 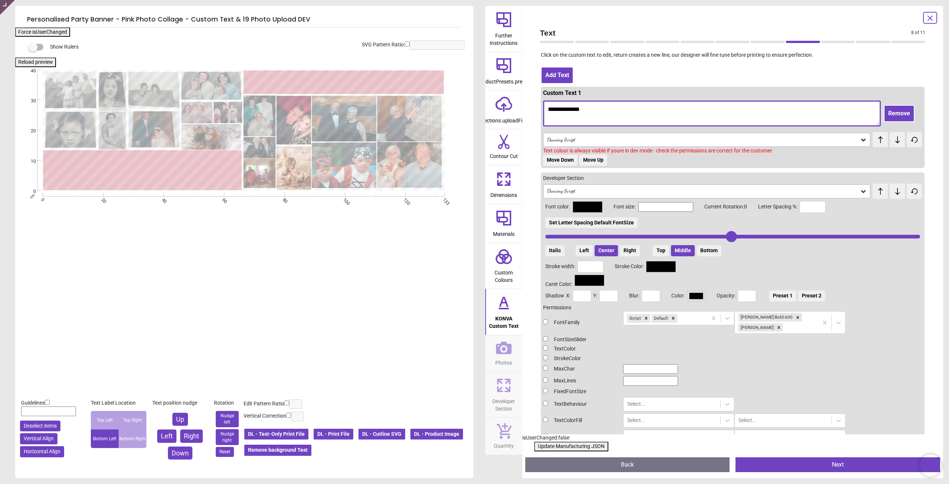 I want to click on button: DL - Print File, so click(x=333, y=434).